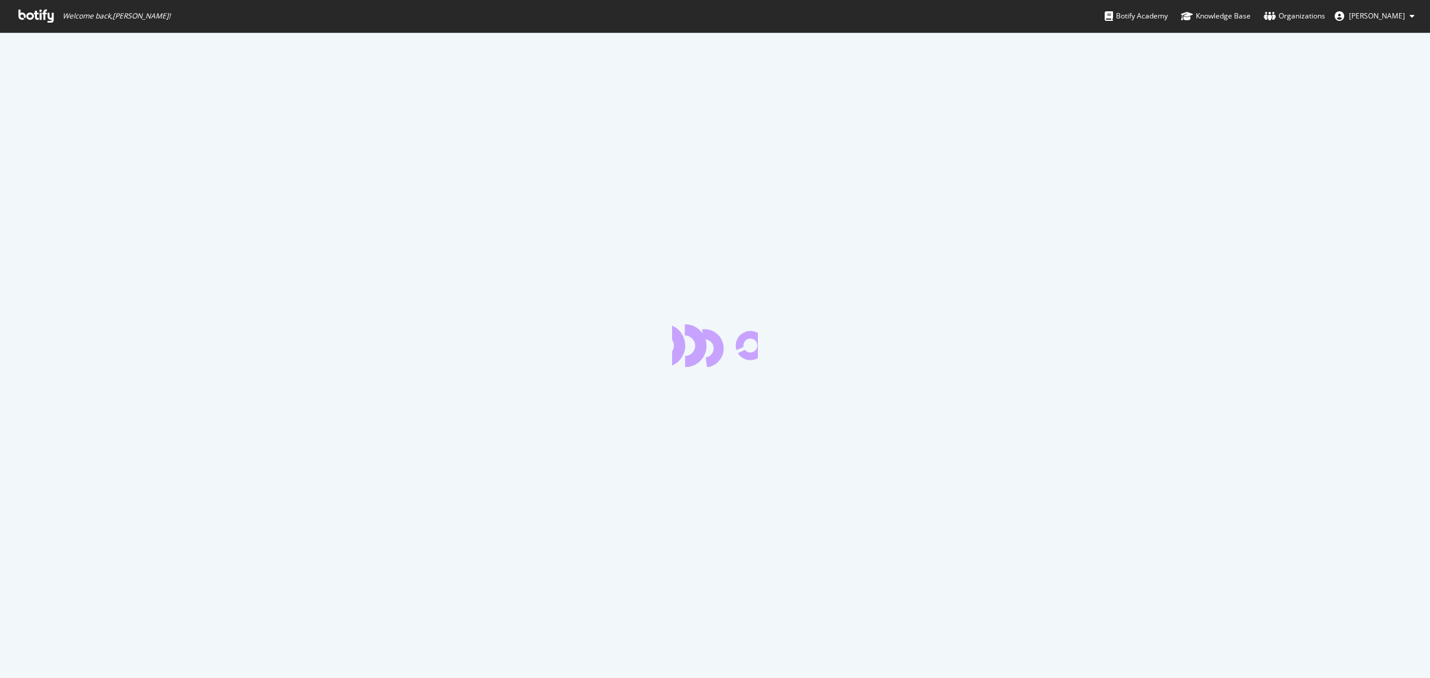 This screenshot has height=678, width=1430. What do you see at coordinates (1294, 16) in the screenshot?
I see `div: Organizations` at bounding box center [1294, 16].